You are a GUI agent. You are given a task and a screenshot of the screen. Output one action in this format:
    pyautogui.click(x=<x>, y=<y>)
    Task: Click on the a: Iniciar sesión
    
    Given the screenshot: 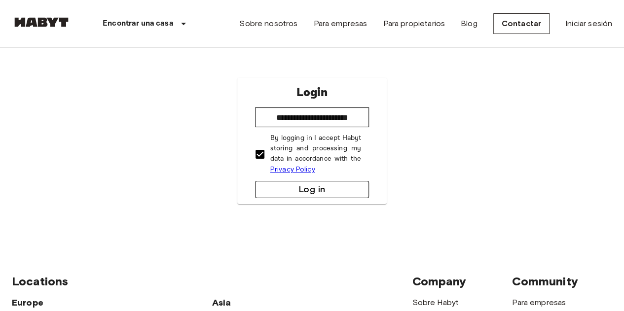 What is the action you would take?
    pyautogui.click(x=588, y=24)
    